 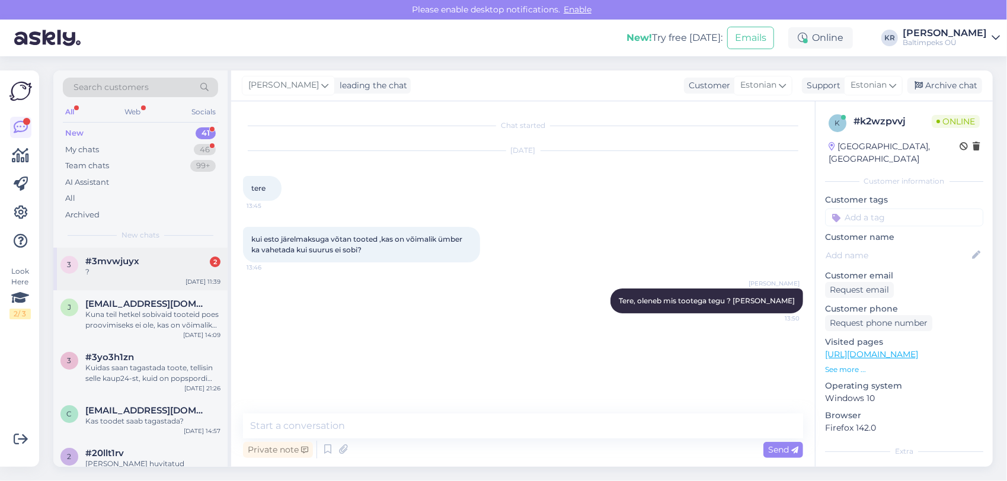 What do you see at coordinates (904, 398) in the screenshot?
I see `p: Windows 10` at bounding box center [904, 398].